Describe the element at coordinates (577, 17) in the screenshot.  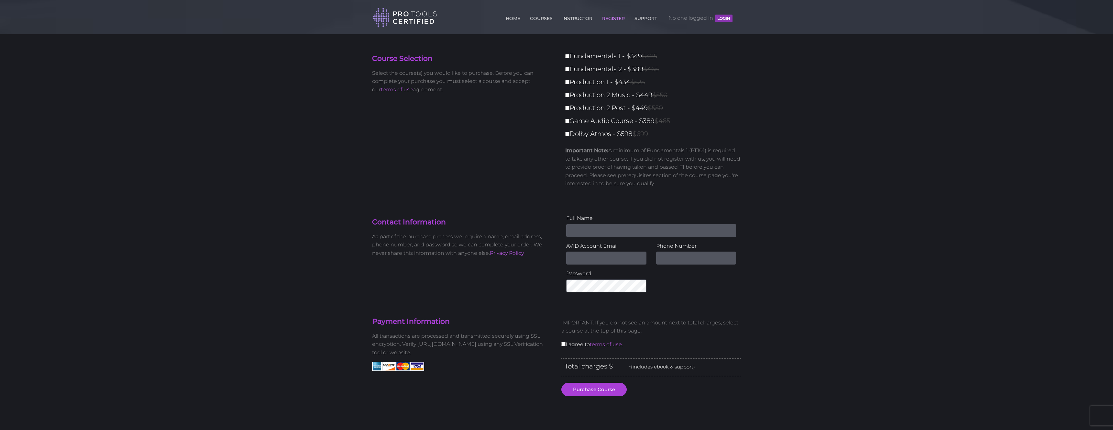
I see `a: INSTRUCTOR` at that location.